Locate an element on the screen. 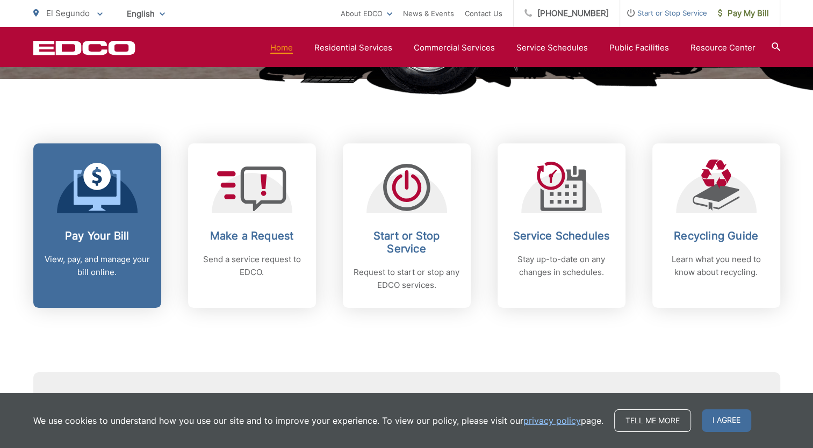  a: Tell me more is located at coordinates (652, 421).